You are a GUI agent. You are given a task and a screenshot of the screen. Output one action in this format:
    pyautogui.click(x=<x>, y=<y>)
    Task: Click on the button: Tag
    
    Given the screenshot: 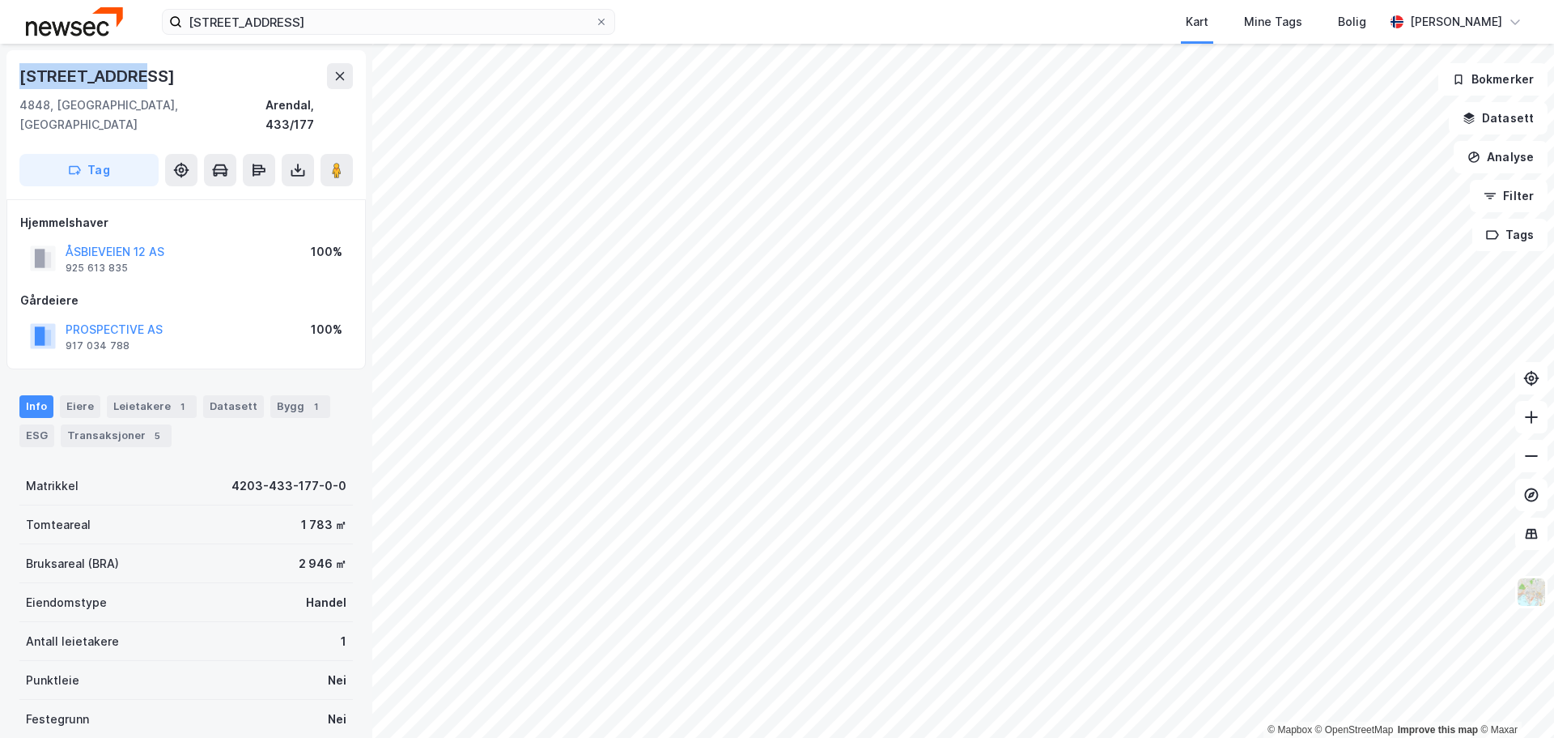 What is the action you would take?
    pyautogui.click(x=89, y=170)
    